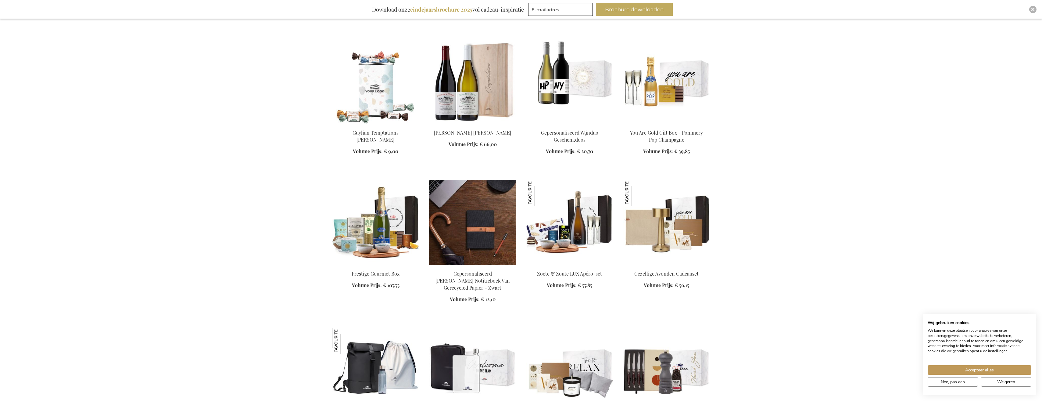 The image size is (1042, 401). What do you see at coordinates (569, 81) in the screenshot?
I see `img: Personalised Wine Duo Gift Box` at bounding box center [569, 81].